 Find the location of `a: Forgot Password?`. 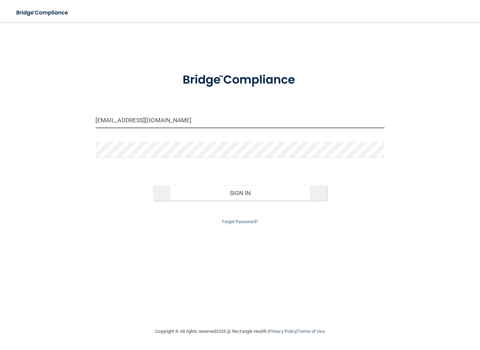

a: Forgot Password? is located at coordinates (240, 221).